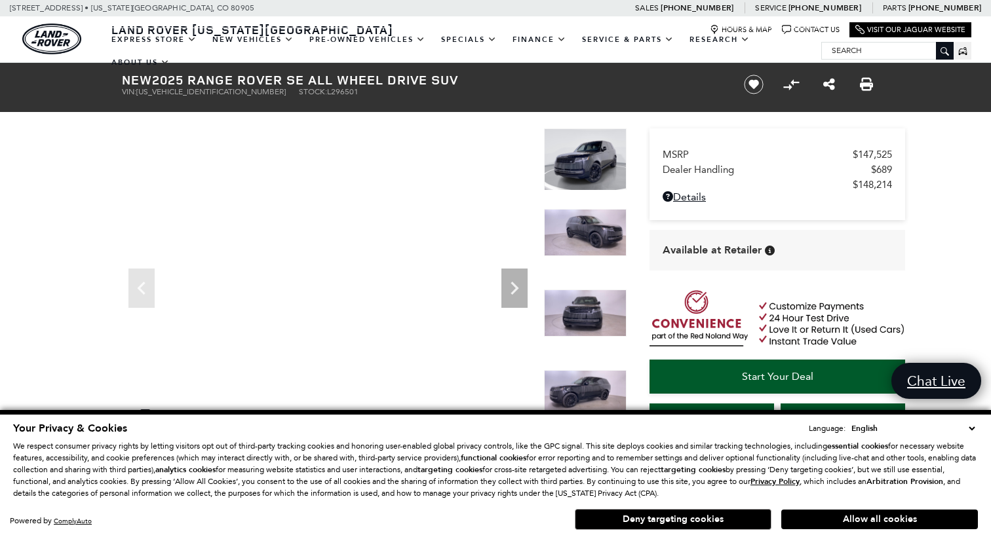 The height and width of the screenshot is (539, 991). I want to click on a: Service & Parts, so click(628, 39).